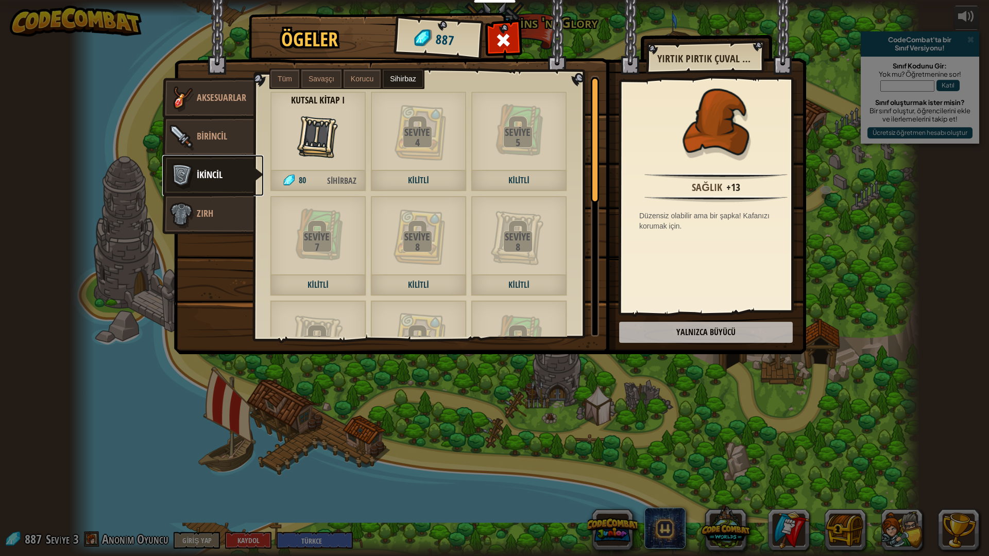 The width and height of the screenshot is (989, 556). Describe the element at coordinates (181, 214) in the screenshot. I see `img: item-icon-armor.png` at that location.